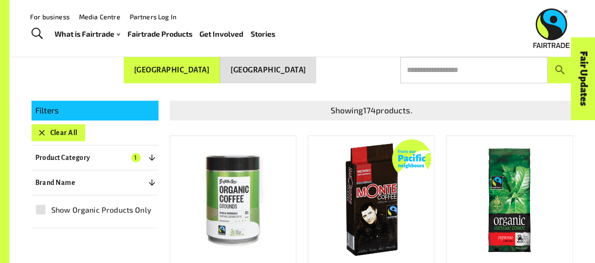 This screenshot has height=263, width=595. Describe the element at coordinates (551, 28) in the screenshot. I see `img: Fairtrade Australia New Zealand logo` at that location.